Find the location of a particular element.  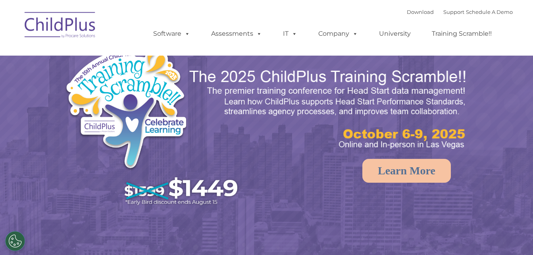

a: University is located at coordinates (395, 34).